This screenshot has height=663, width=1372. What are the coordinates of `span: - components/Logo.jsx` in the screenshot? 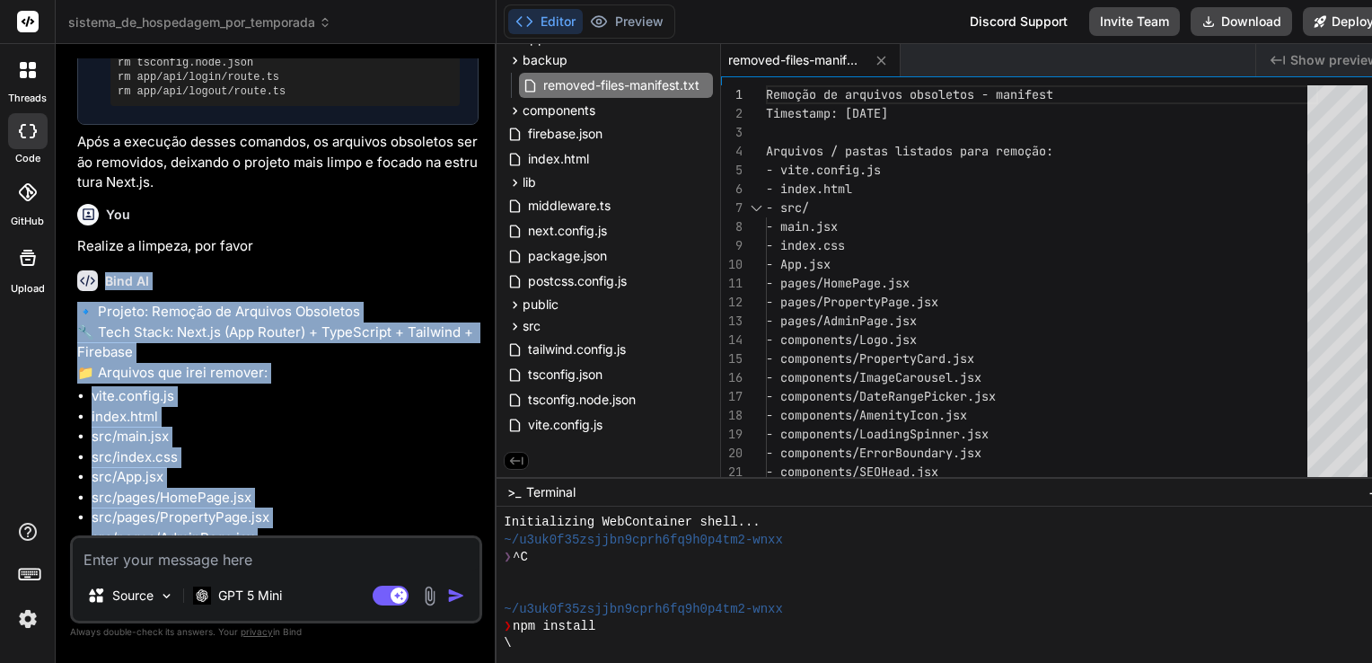 It's located at (842, 340).